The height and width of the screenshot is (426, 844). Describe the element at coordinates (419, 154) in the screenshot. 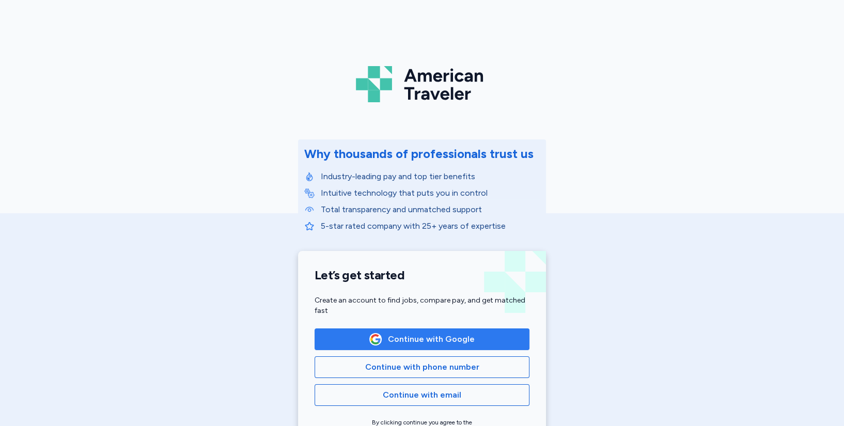

I see `div: Why thousands of professionals trust us` at that location.